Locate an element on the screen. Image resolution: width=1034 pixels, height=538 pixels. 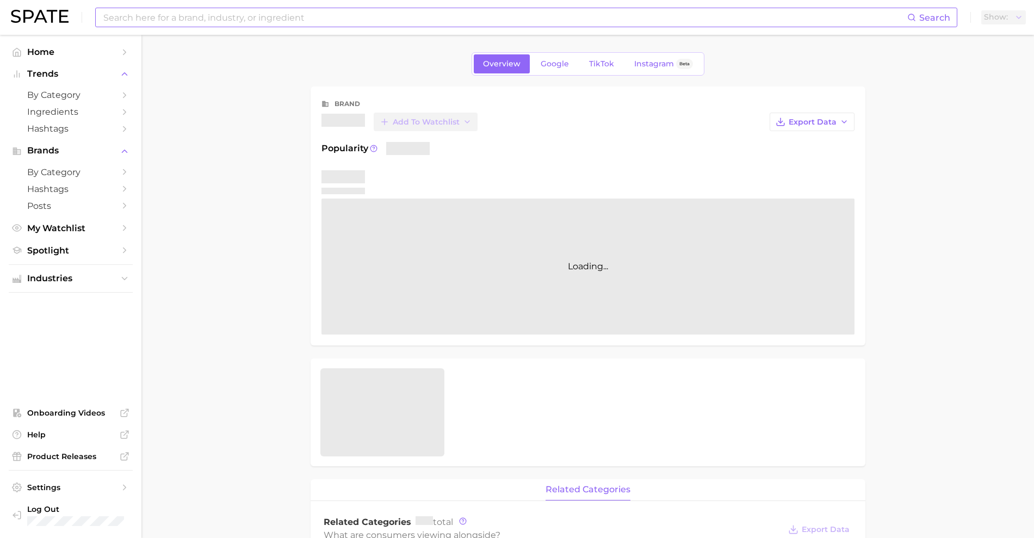
a: Home is located at coordinates (71, 52).